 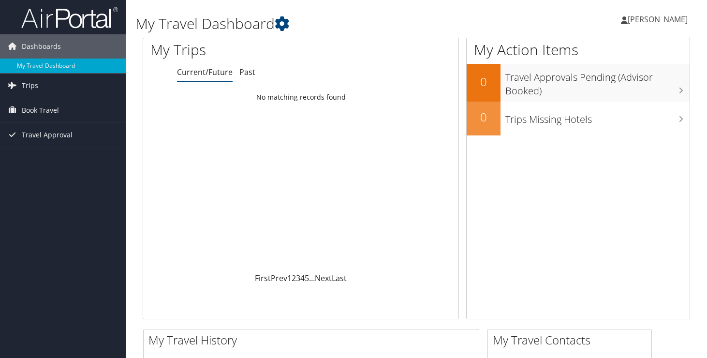 I want to click on a: Next, so click(x=323, y=278).